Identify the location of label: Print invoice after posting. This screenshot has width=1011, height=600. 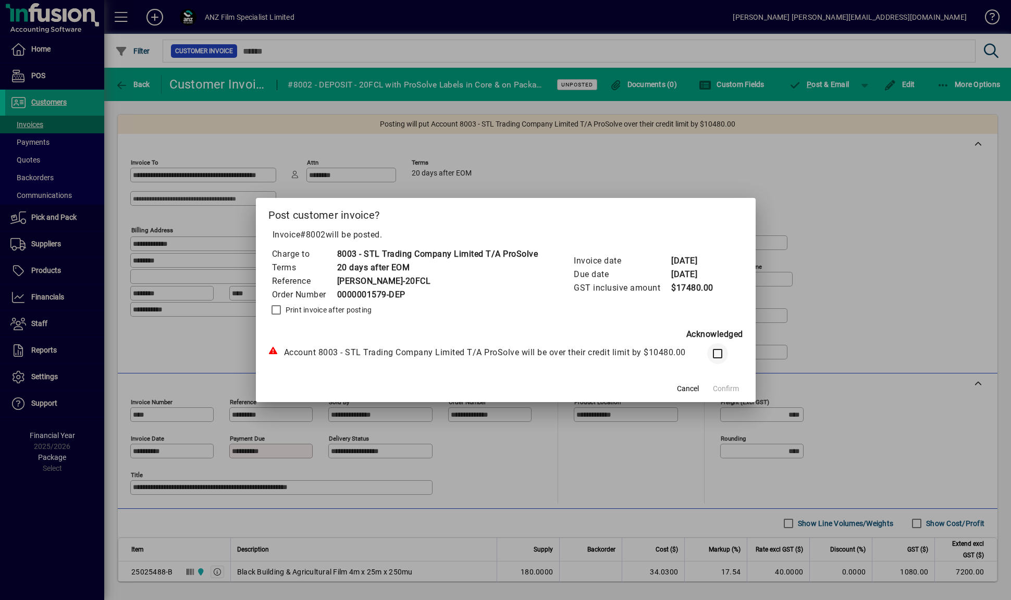
(328, 310).